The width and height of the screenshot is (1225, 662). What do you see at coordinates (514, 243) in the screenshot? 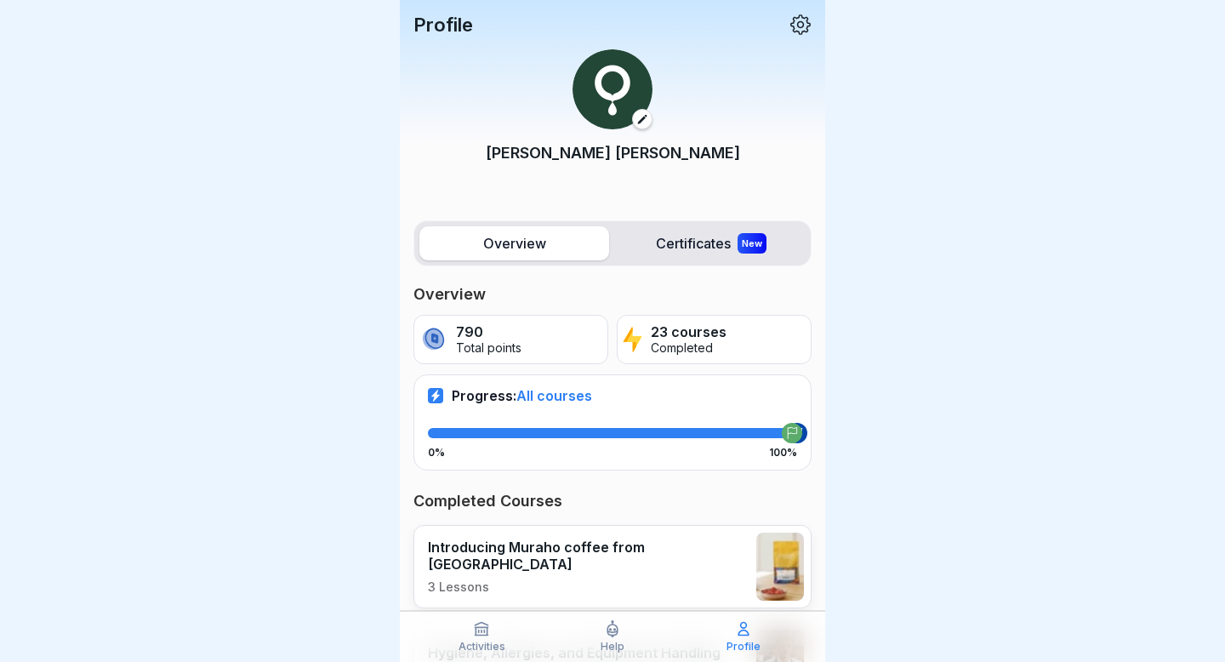
I see `label: Overview` at bounding box center [514, 243].